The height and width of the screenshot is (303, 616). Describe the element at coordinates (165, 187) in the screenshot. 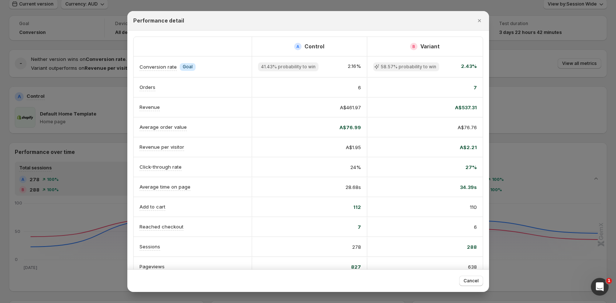

I see `p: Average time on page` at that location.